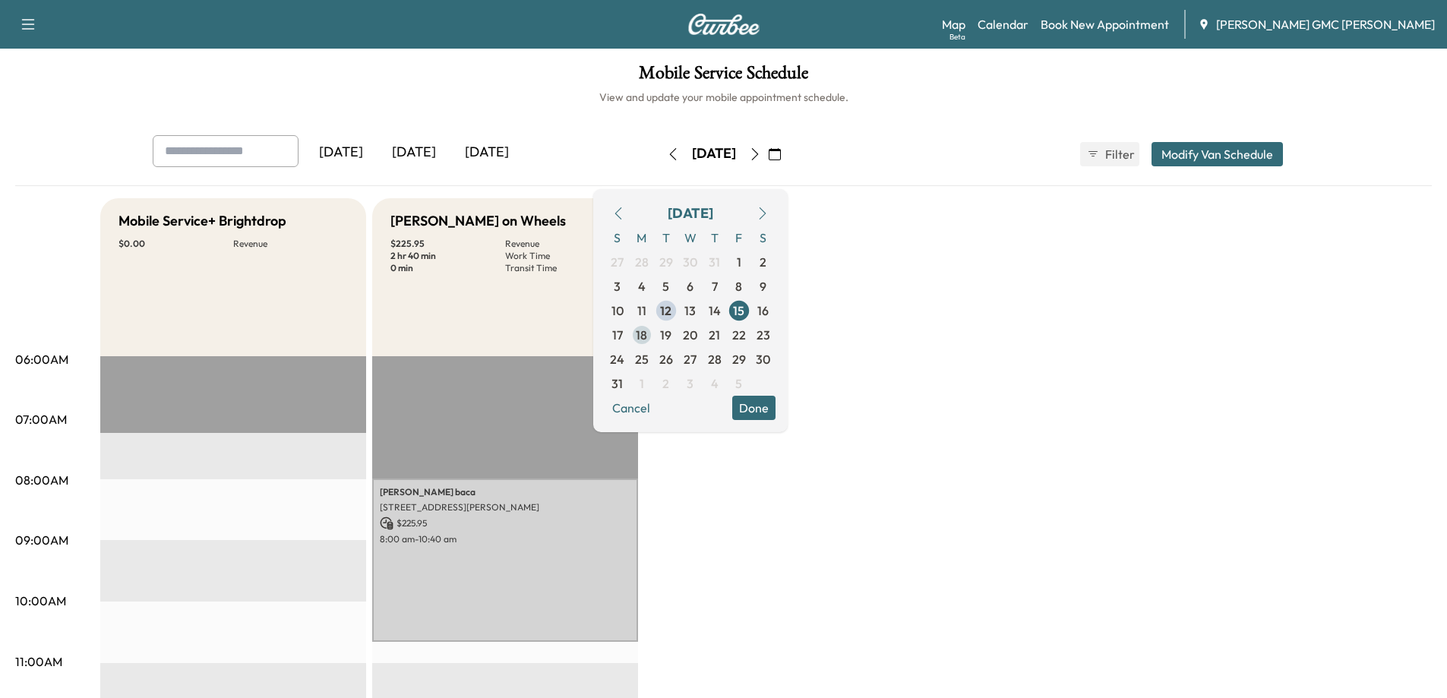 Image resolution: width=1447 pixels, height=698 pixels. I want to click on span: 20, so click(690, 335).